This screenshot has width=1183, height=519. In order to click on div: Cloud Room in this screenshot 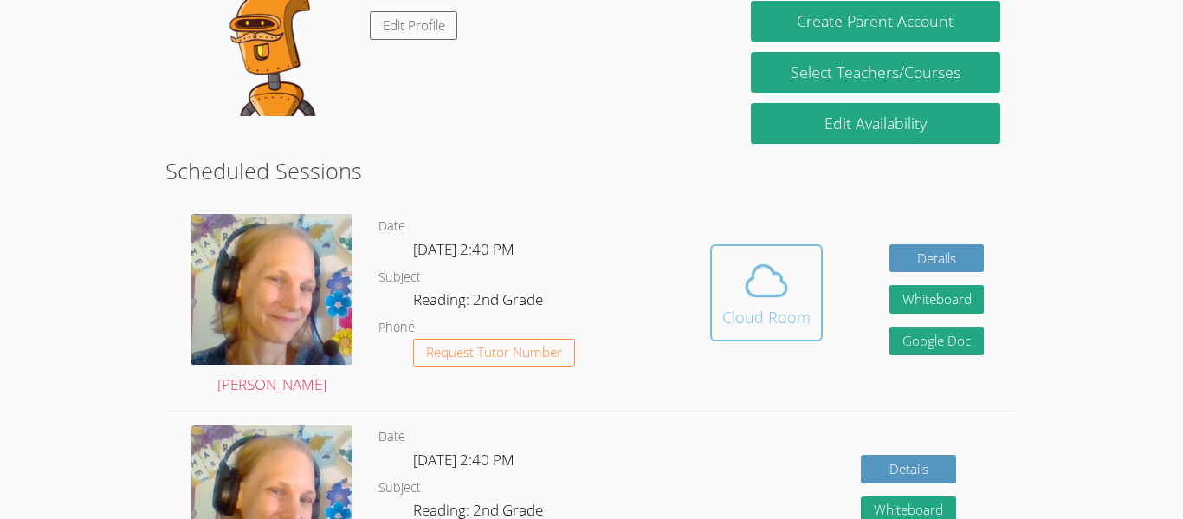, I will do `click(767, 317)`.